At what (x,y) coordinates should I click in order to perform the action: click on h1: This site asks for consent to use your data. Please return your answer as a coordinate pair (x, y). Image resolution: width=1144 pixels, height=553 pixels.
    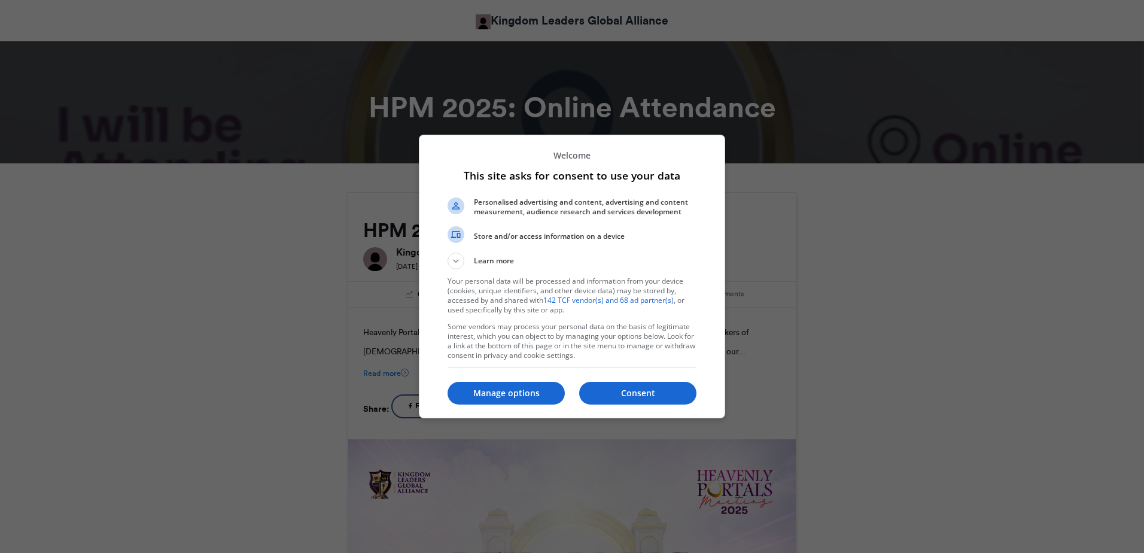
    Looking at the image, I should click on (572, 175).